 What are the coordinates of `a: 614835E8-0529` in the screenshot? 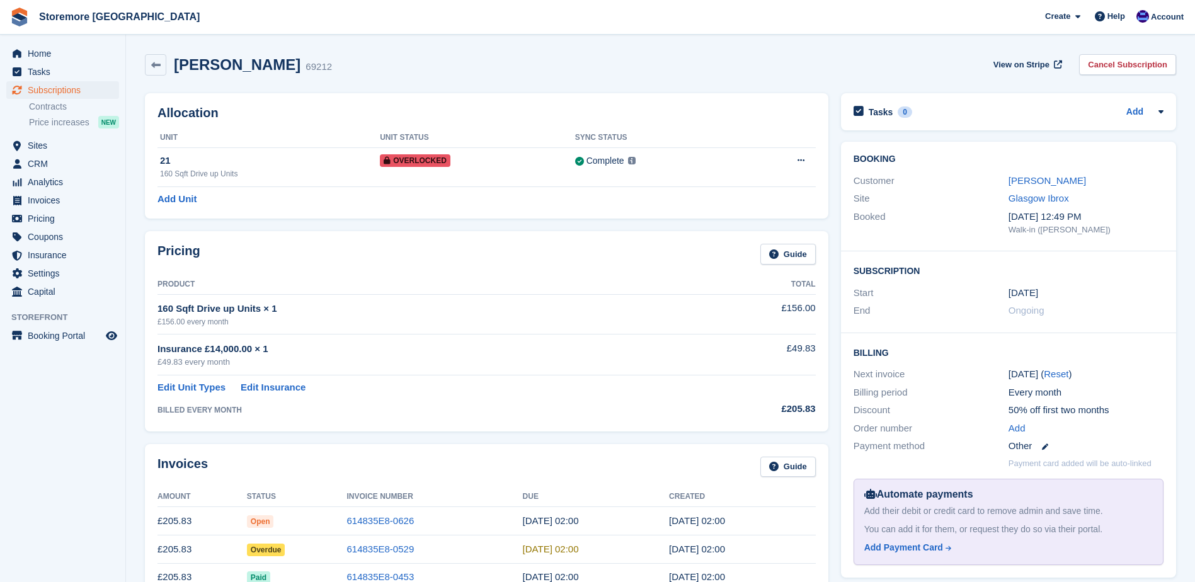 It's located at (380, 549).